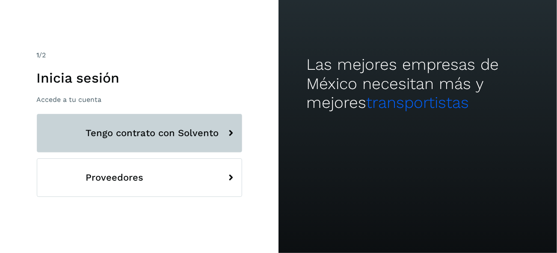 Image resolution: width=557 pixels, height=253 pixels. Describe the element at coordinates (139, 55) in the screenshot. I see `div: /2` at that location.